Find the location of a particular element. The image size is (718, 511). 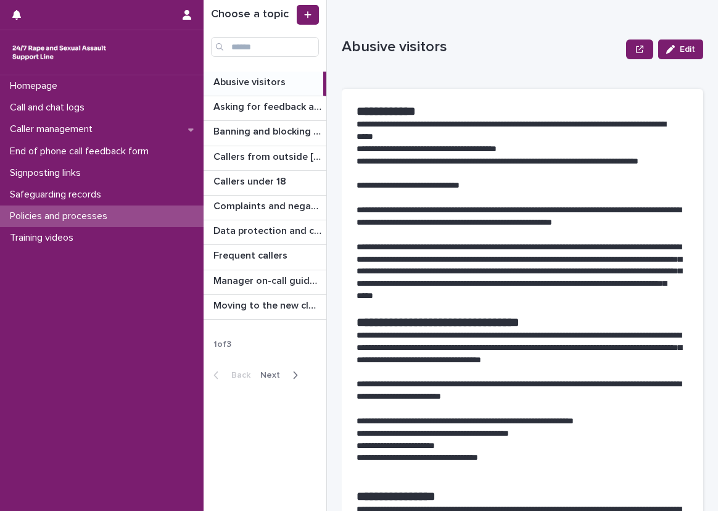

span: Back is located at coordinates (237, 375).